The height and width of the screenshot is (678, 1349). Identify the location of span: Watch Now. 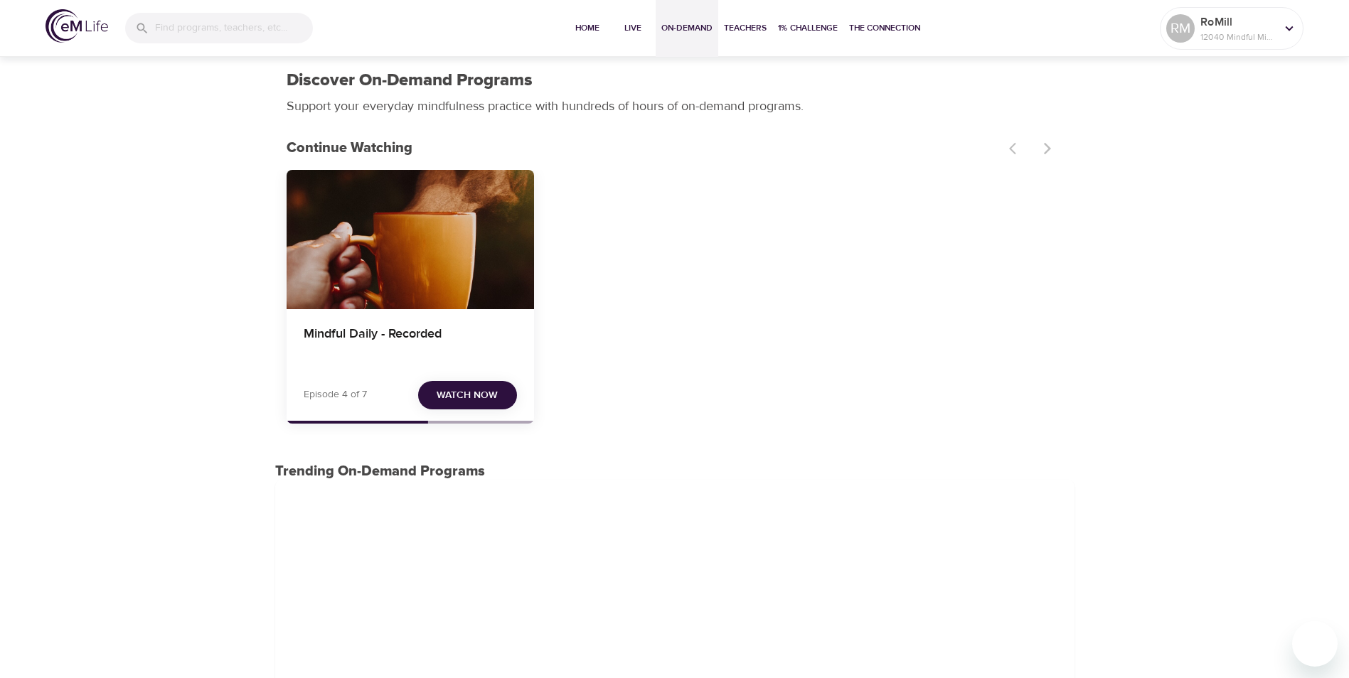
(467, 395).